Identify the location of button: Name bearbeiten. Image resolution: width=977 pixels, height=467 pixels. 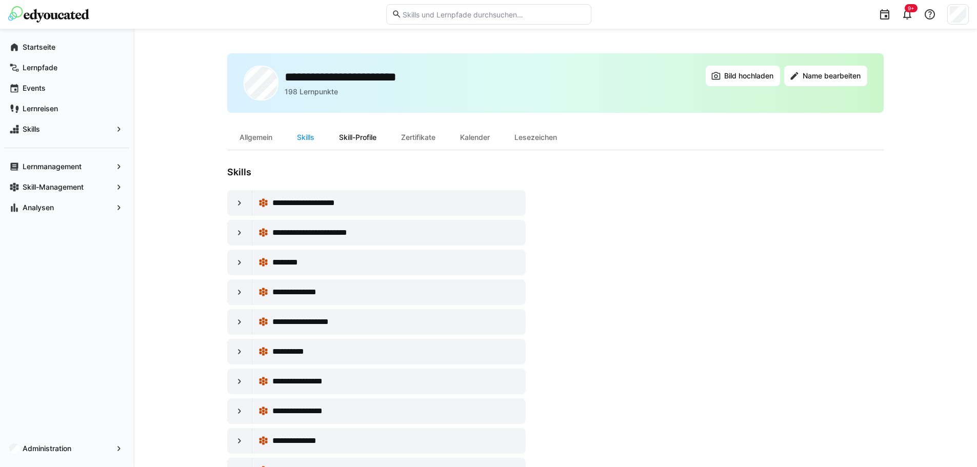
(826, 76).